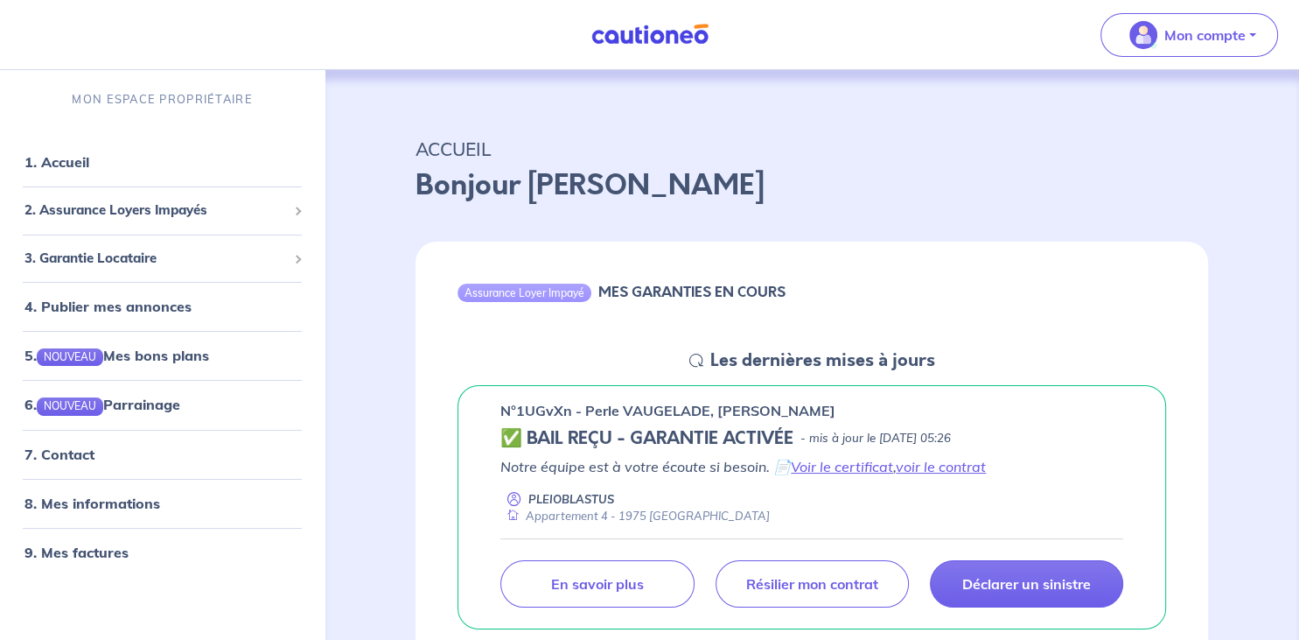 Image resolution: width=1299 pixels, height=640 pixels. Describe the element at coordinates (116, 355) in the screenshot. I see `a: 5.NOUVEAUMes bons plans` at that location.